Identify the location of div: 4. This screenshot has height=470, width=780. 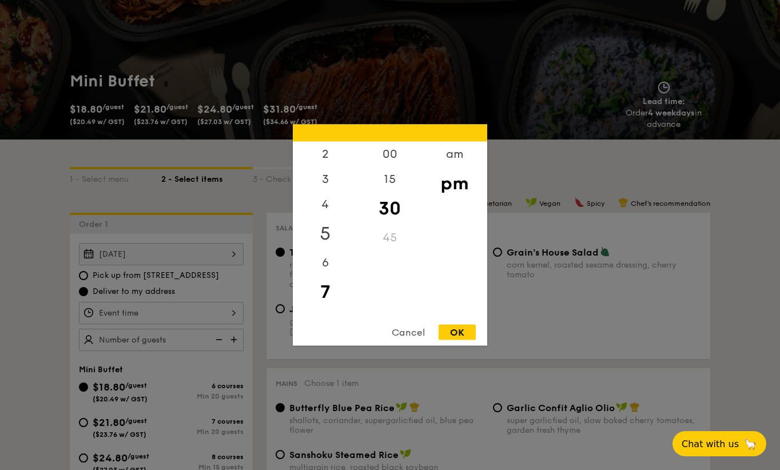
(325, 205).